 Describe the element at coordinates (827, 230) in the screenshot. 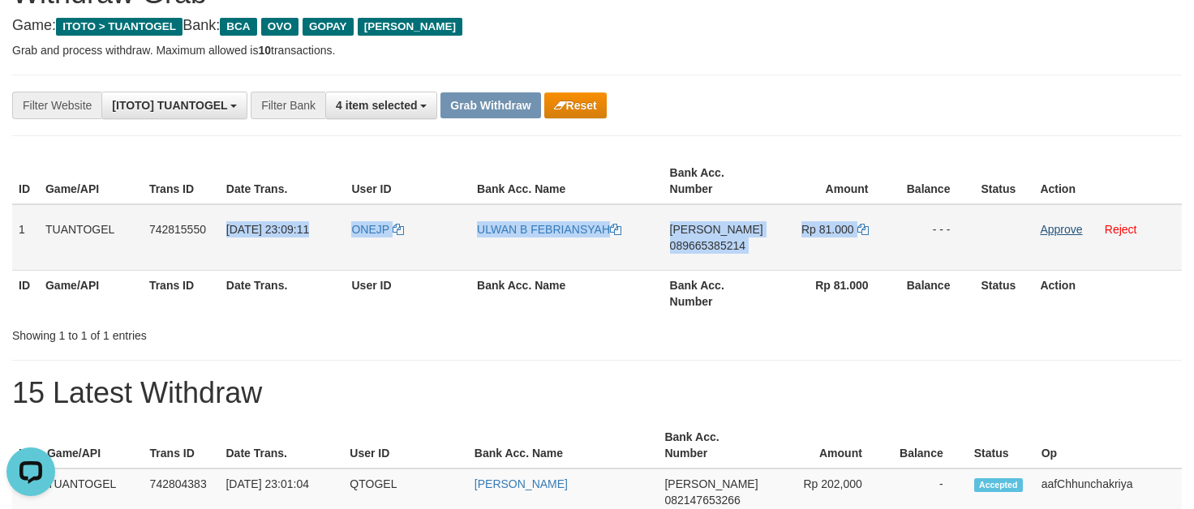

I see `span: Rp 81.000` at that location.